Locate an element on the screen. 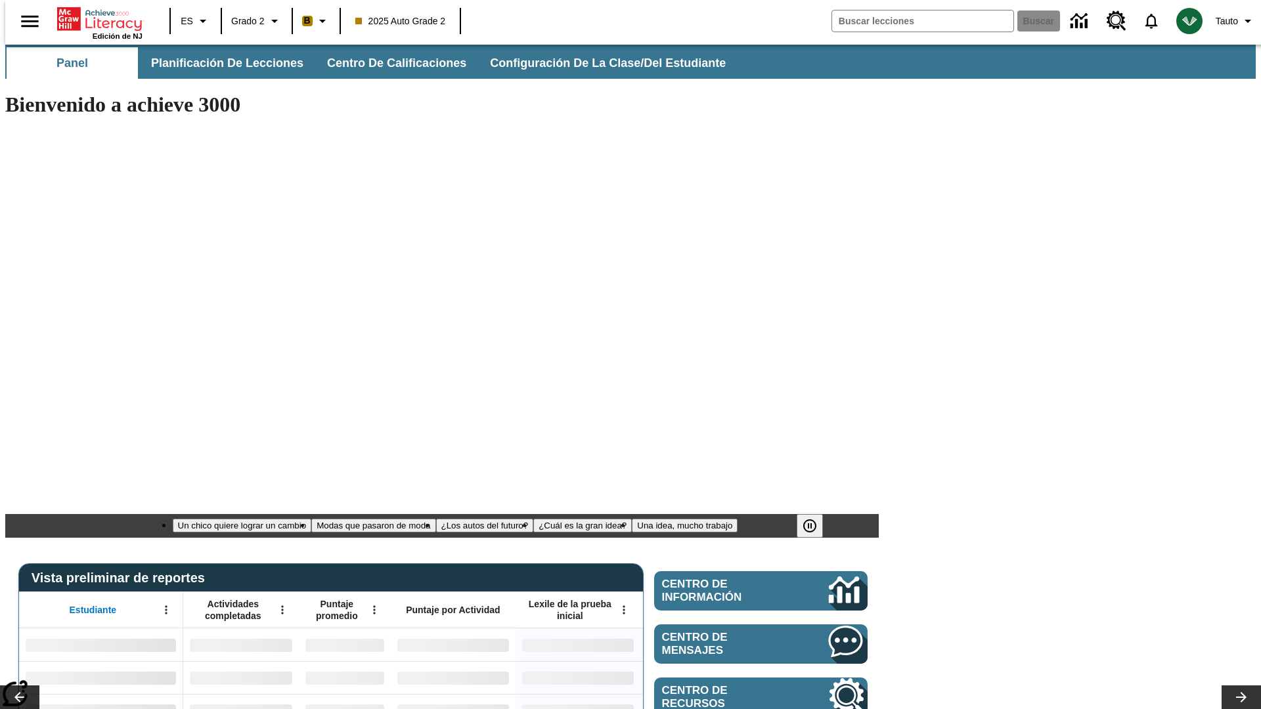  div: Portada is located at coordinates (100, 22).